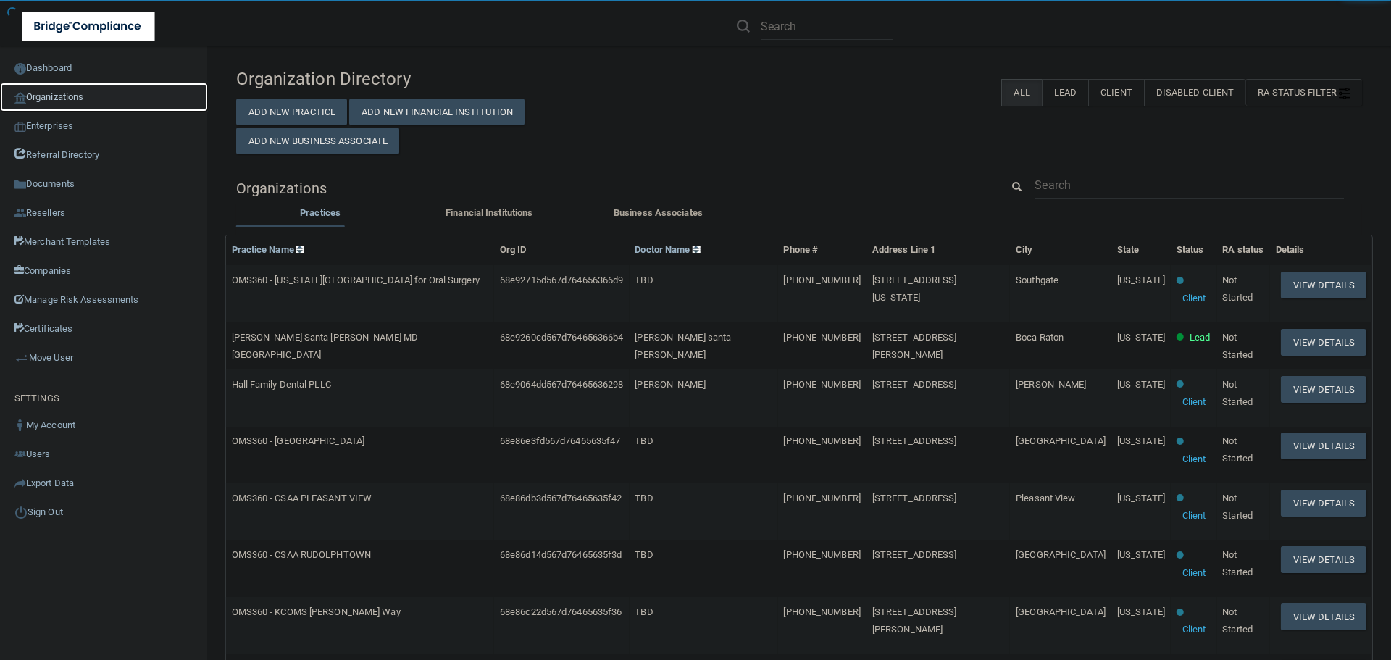  What do you see at coordinates (1116, 92) in the screenshot?
I see `label: Client` at bounding box center [1116, 92].